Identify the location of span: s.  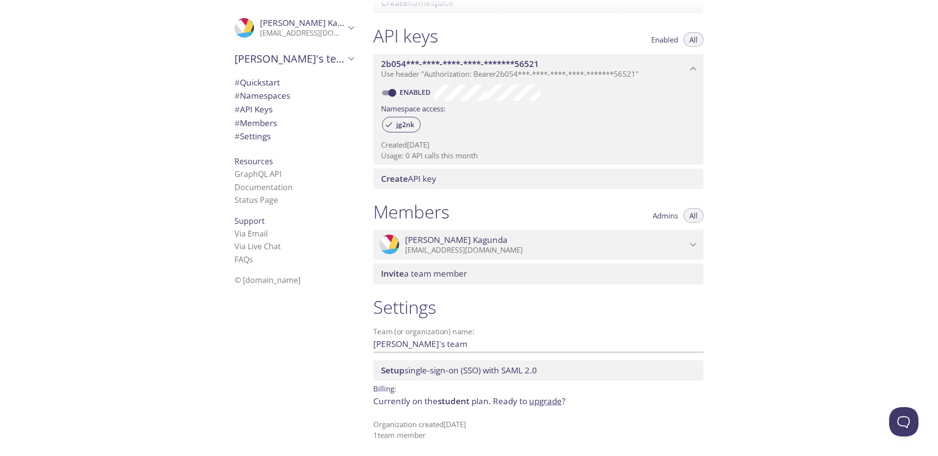
(251, 259).